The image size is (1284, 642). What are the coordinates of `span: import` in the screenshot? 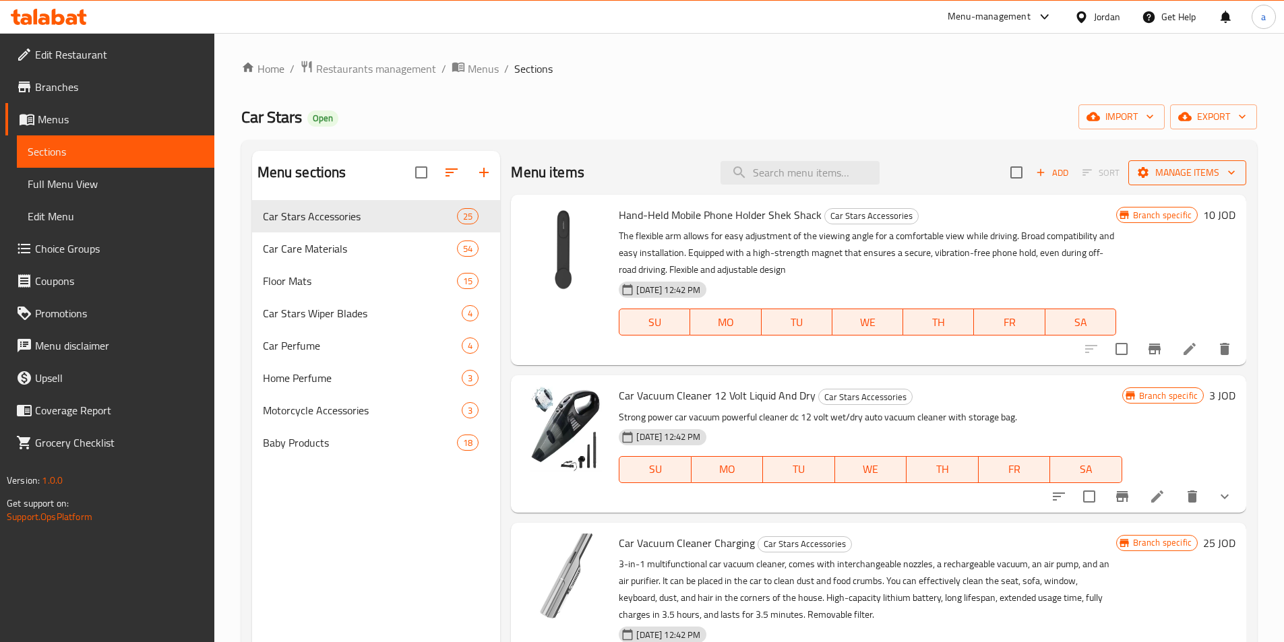 It's located at (1122, 117).